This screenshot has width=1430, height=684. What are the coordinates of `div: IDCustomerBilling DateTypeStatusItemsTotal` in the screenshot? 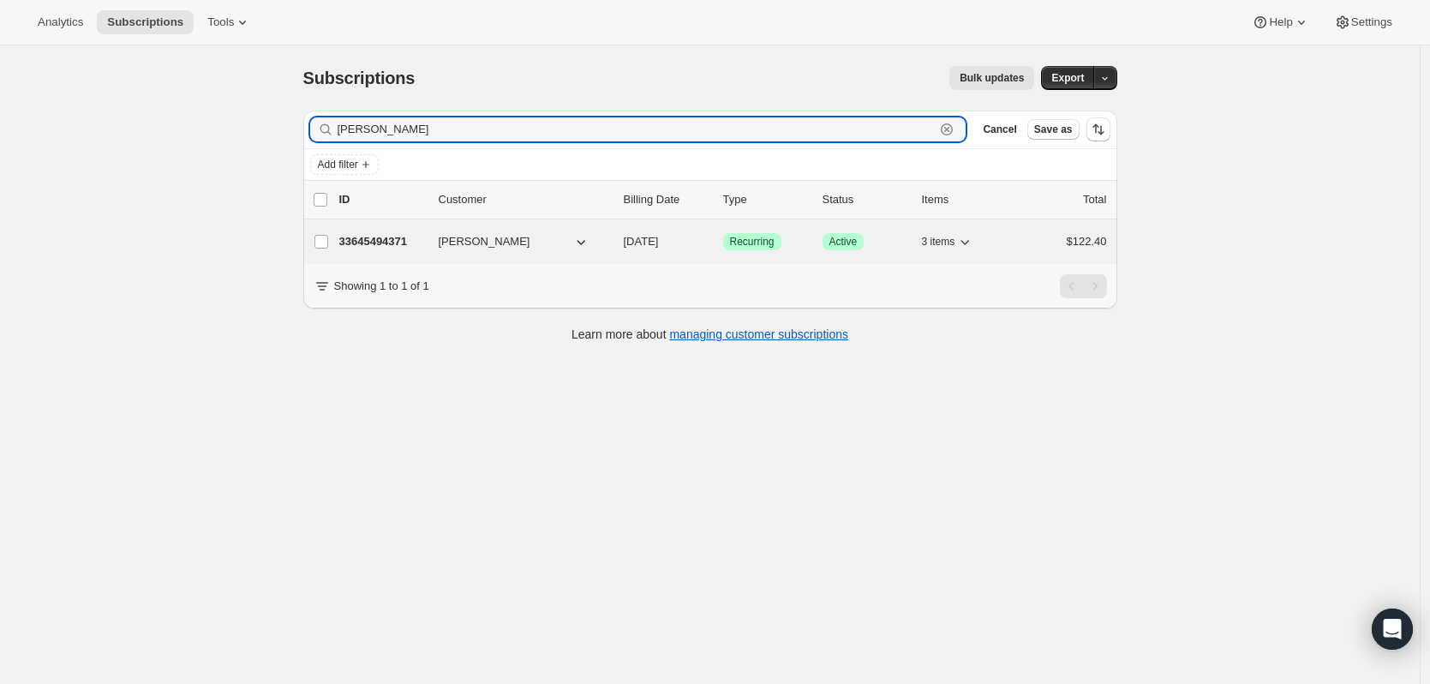 It's located at (723, 200).